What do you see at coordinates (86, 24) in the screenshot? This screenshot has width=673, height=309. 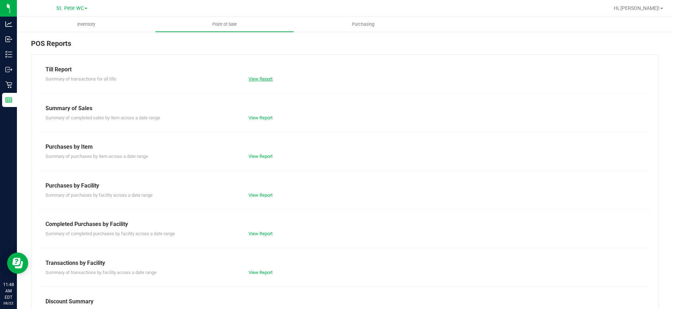 I see `a: Inventory` at bounding box center [86, 24].